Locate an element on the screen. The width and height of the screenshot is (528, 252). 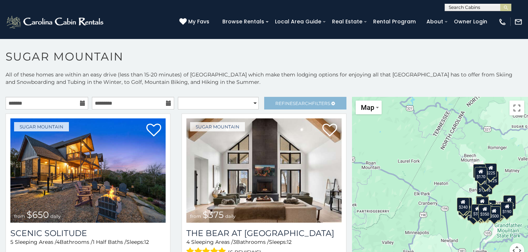
span: My Favs is located at coordinates (199, 22).